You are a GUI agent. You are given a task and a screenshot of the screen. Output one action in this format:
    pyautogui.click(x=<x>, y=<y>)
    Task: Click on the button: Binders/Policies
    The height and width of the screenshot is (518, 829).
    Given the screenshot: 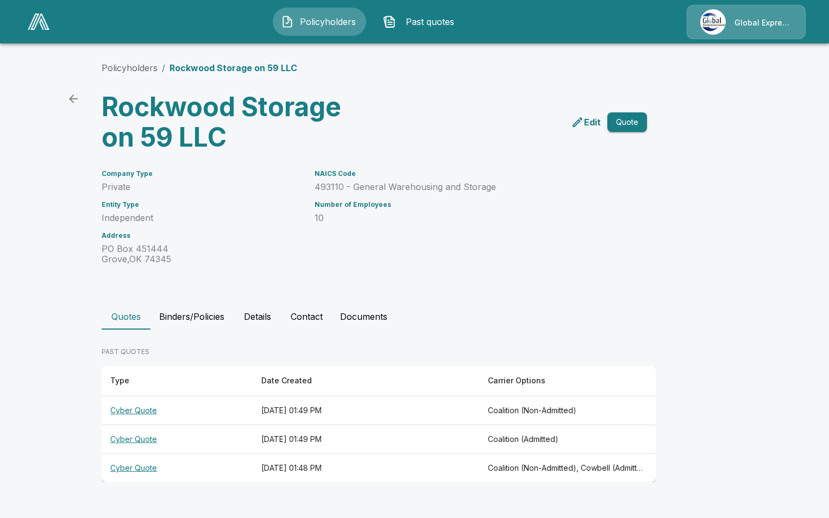 What is the action you would take?
    pyautogui.click(x=192, y=317)
    